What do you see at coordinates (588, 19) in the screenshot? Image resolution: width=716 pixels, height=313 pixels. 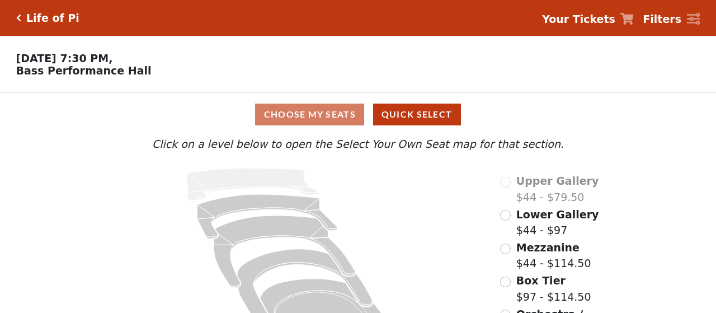 I see `a: Your Tickets` at bounding box center [588, 19].